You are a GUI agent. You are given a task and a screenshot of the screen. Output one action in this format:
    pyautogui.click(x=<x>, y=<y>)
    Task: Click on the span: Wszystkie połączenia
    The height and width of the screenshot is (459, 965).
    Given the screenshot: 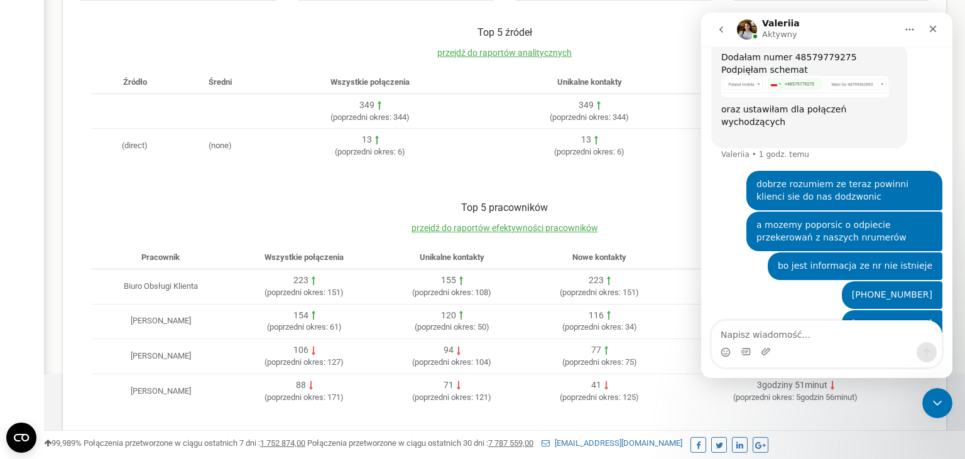 What is the action you would take?
    pyautogui.click(x=304, y=257)
    